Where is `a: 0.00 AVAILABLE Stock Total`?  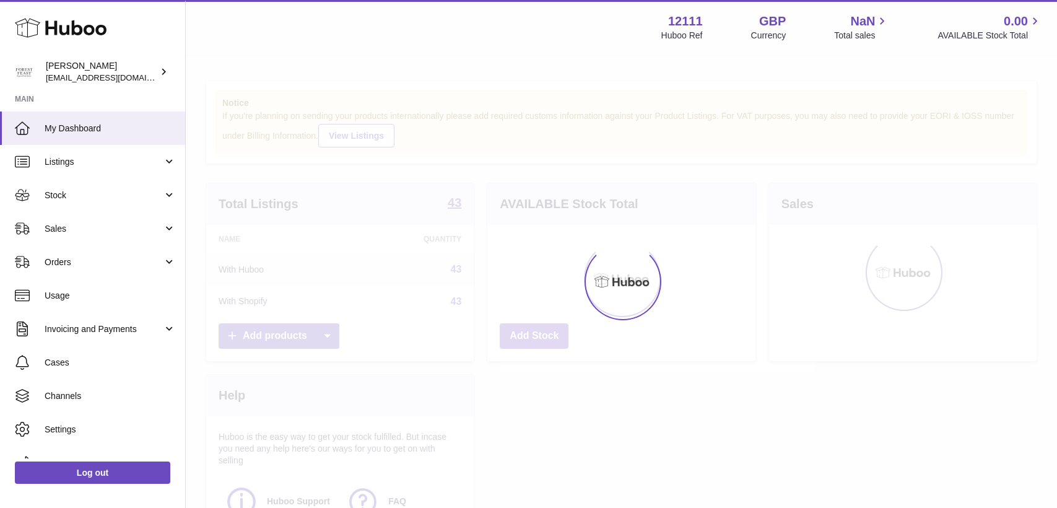 a: 0.00 AVAILABLE Stock Total is located at coordinates (989, 27).